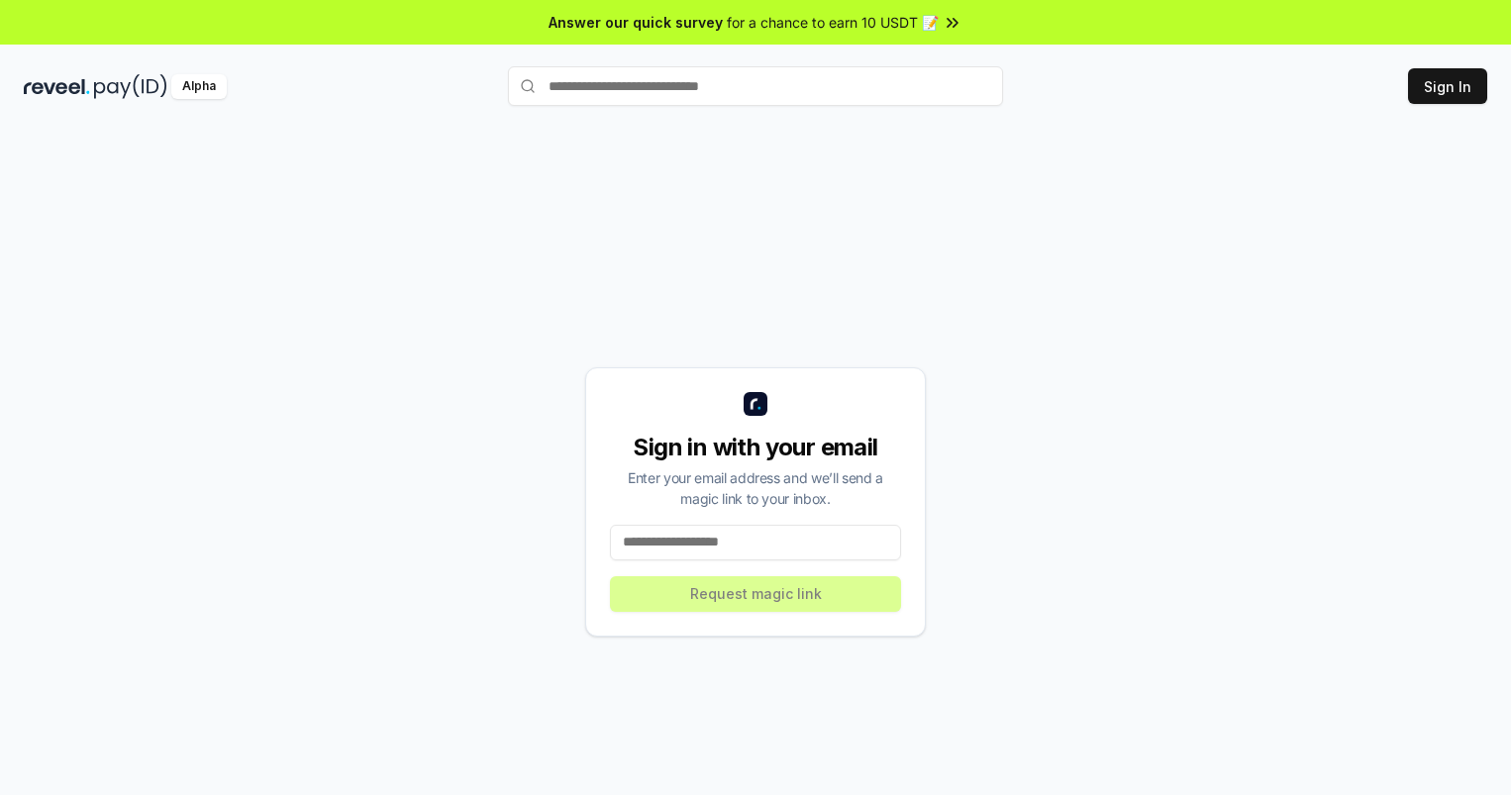 The width and height of the screenshot is (1511, 795). Describe the element at coordinates (636, 22) in the screenshot. I see `span: Answer our quick survey` at that location.